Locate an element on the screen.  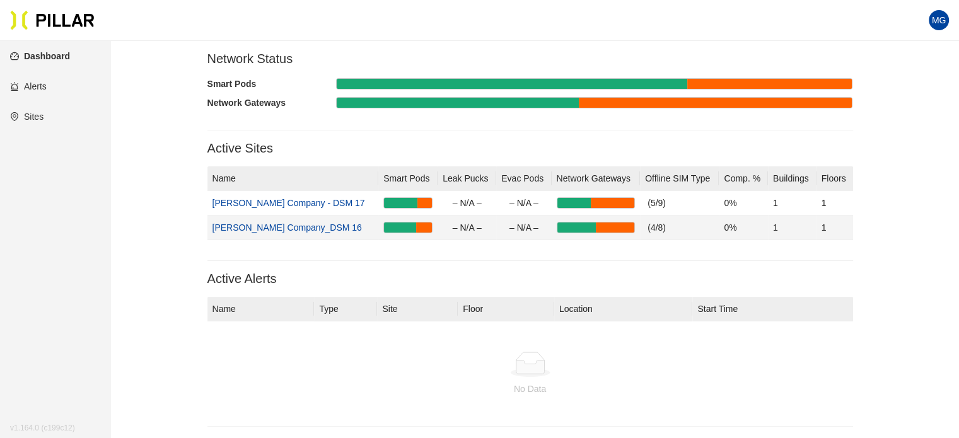
th: Location is located at coordinates (624, 309).